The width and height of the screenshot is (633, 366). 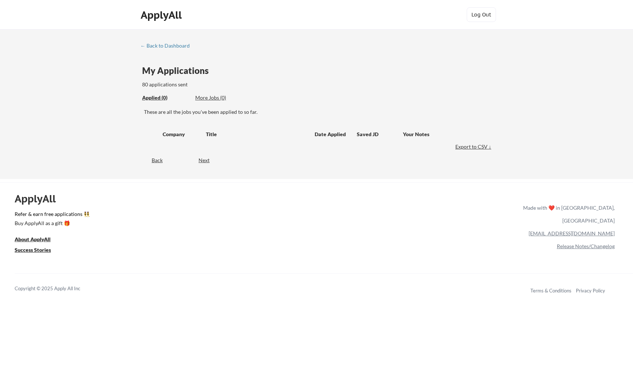 What do you see at coordinates (51, 224) in the screenshot?
I see `a: Buy ApplyAll as a gift 🎁` at bounding box center [51, 224].